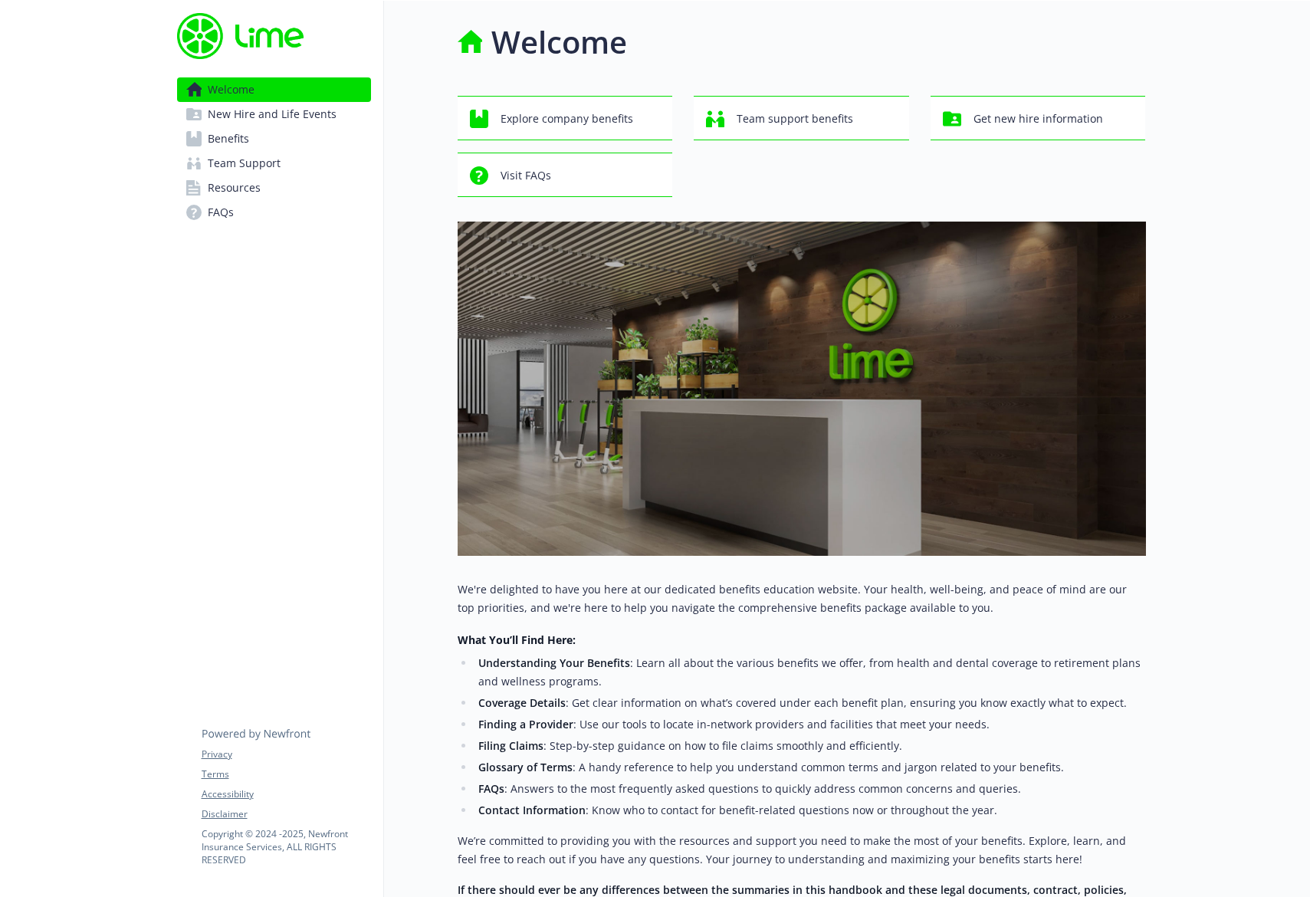 This screenshot has height=897, width=1310. What do you see at coordinates (274, 114) in the screenshot?
I see `a: New Hire and Life Events` at bounding box center [274, 114].